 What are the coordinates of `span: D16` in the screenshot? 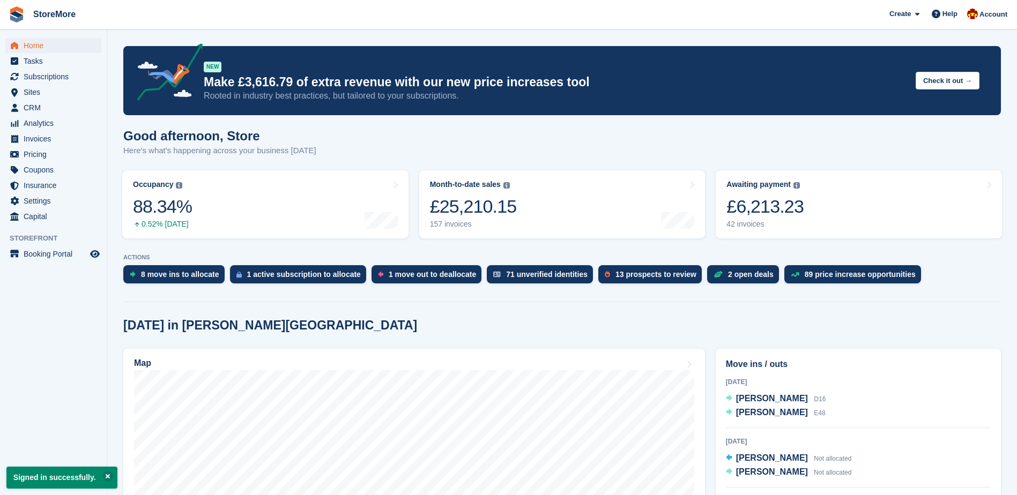 It's located at (820, 399).